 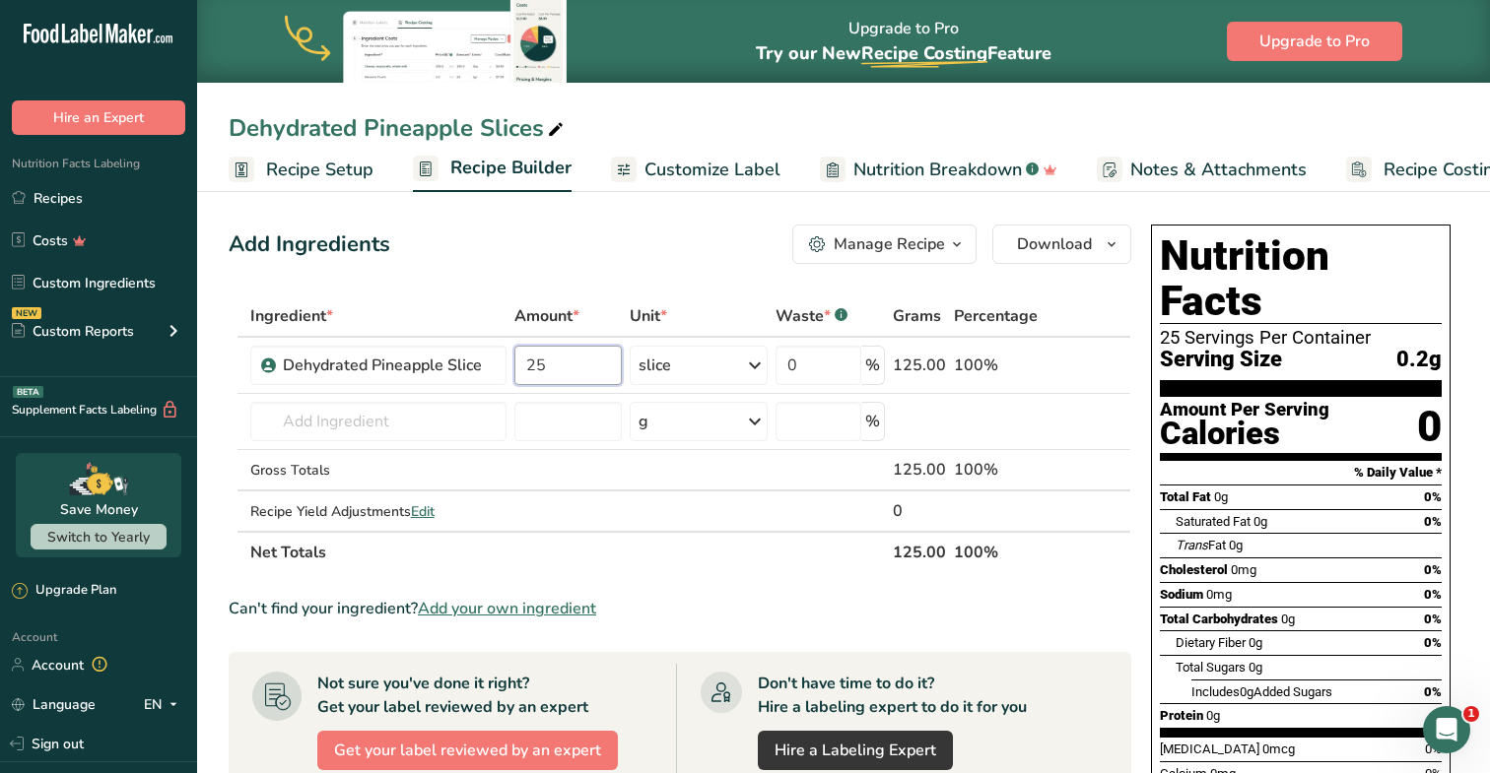 What do you see at coordinates (1185, 497) in the screenshot?
I see `span: Total Fat` at bounding box center [1185, 497].